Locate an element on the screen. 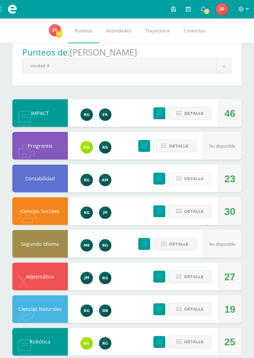  a: Contactos is located at coordinates (195, 31).